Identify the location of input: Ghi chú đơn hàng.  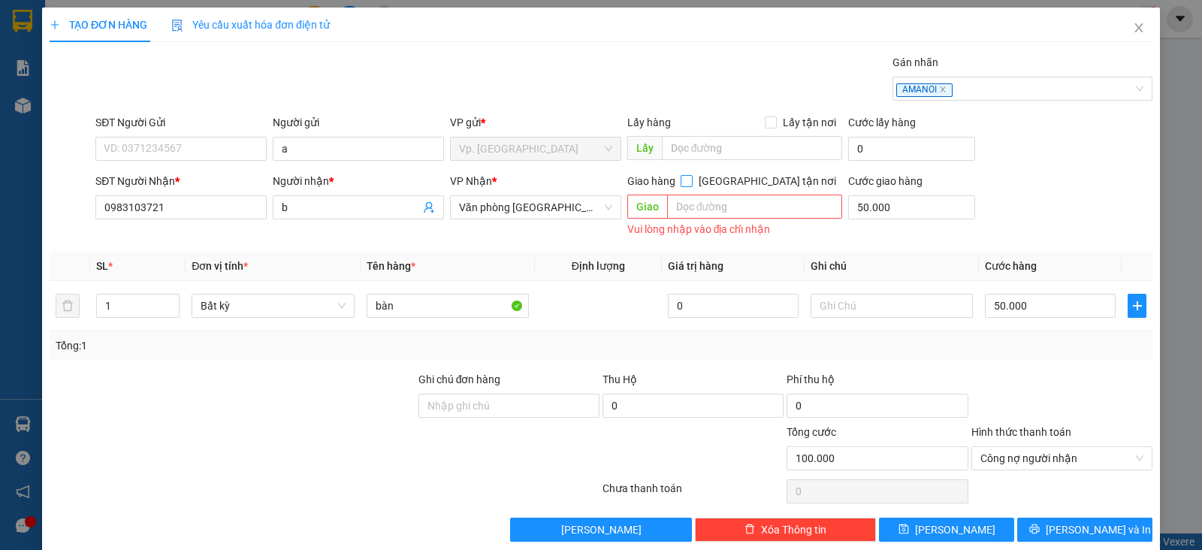
(509, 406).